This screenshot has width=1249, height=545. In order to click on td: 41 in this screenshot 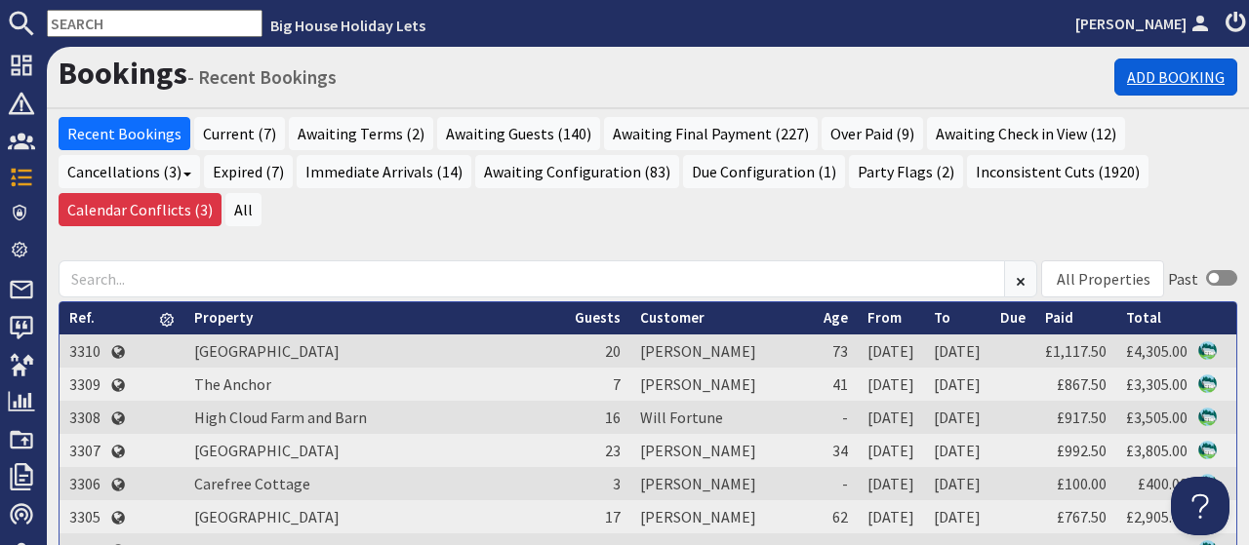, I will do `click(835, 384)`.